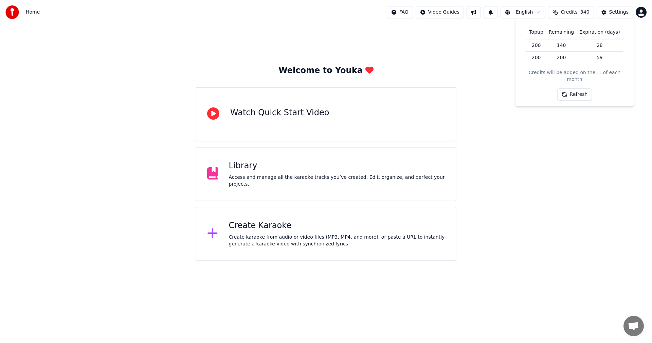 Image resolution: width=652 pixels, height=343 pixels. I want to click on td: 28, so click(599, 45).